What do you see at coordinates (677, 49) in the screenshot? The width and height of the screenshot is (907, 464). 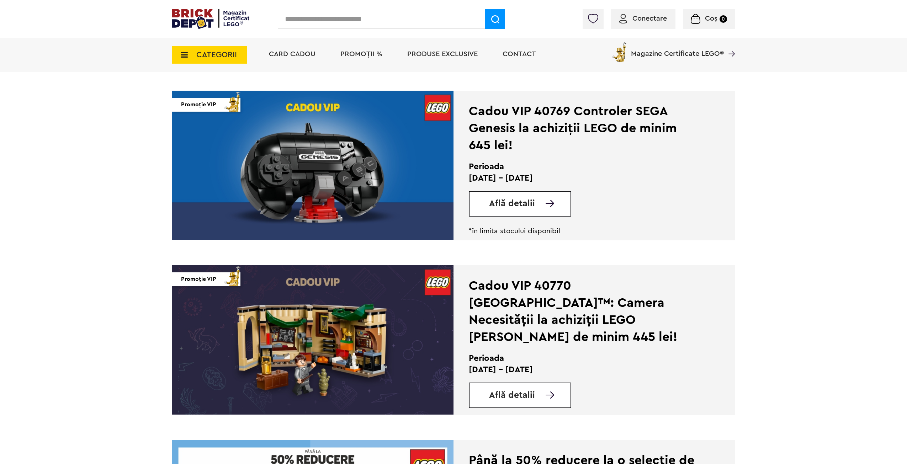 I see `span: Magazine Certificate LEGO®` at bounding box center [677, 49].